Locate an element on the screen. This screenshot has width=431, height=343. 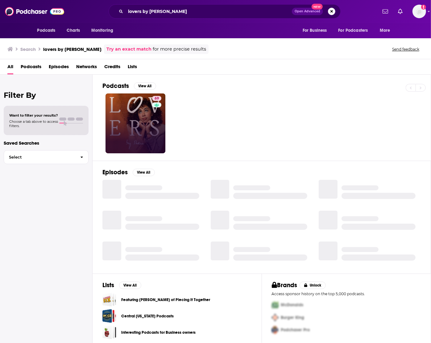
span: Open Advanced is located at coordinates (307, 11).